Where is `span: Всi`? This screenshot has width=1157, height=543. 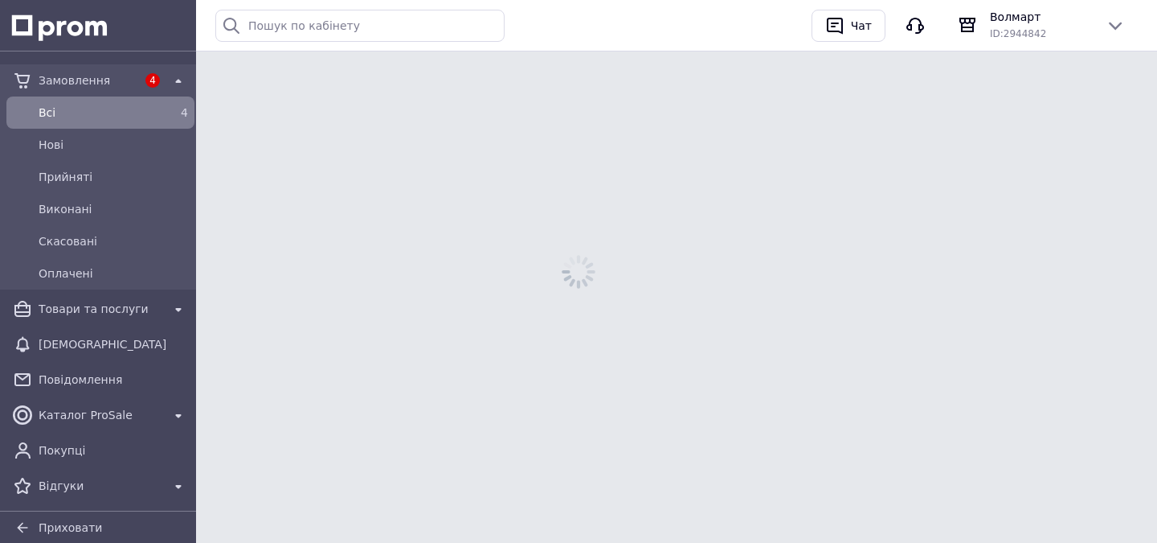 span: Всi is located at coordinates (97, 113).